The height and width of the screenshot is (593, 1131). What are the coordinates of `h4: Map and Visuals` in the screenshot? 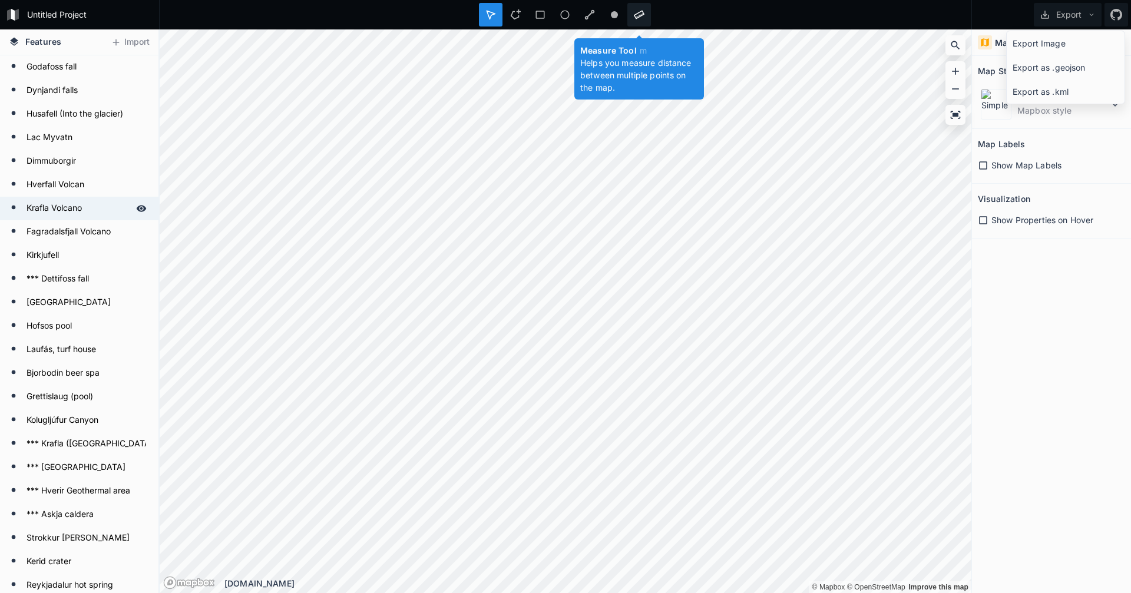 It's located at (1029, 42).